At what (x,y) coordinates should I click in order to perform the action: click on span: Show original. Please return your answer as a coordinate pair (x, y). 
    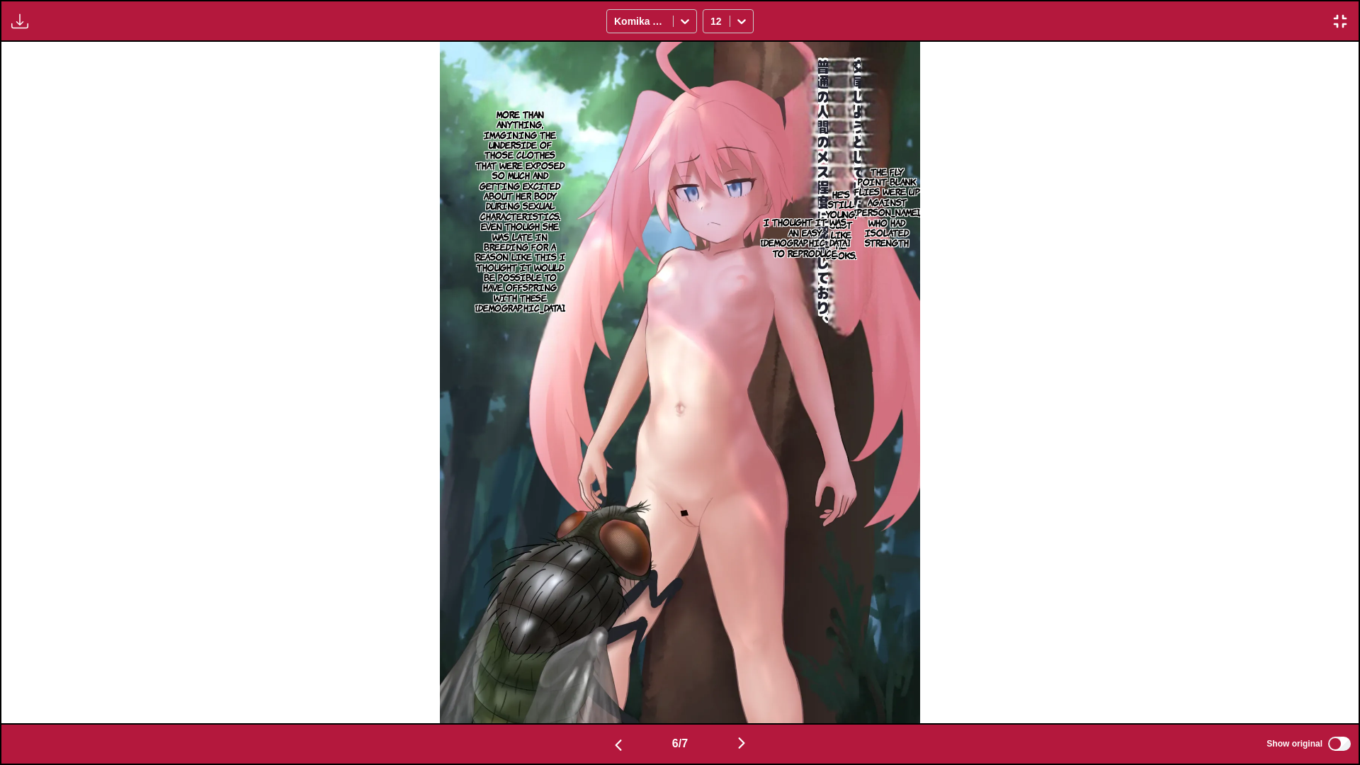
    Looking at the image, I should click on (1294, 744).